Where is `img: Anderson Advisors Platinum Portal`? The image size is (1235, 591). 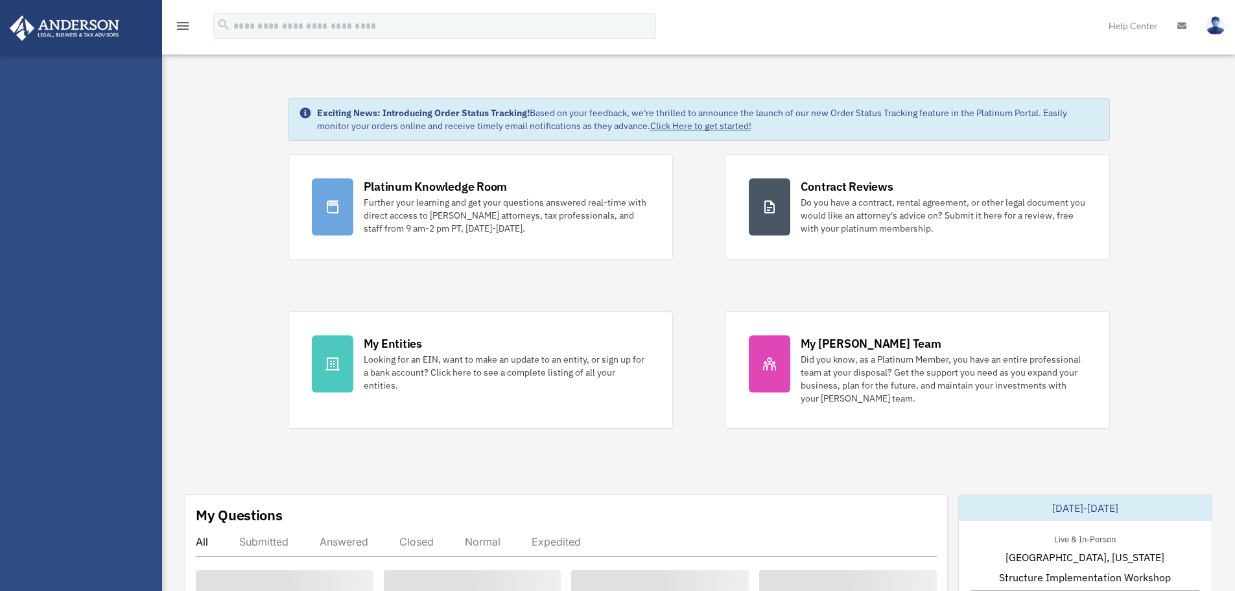 img: Anderson Advisors Platinum Portal is located at coordinates (64, 28).